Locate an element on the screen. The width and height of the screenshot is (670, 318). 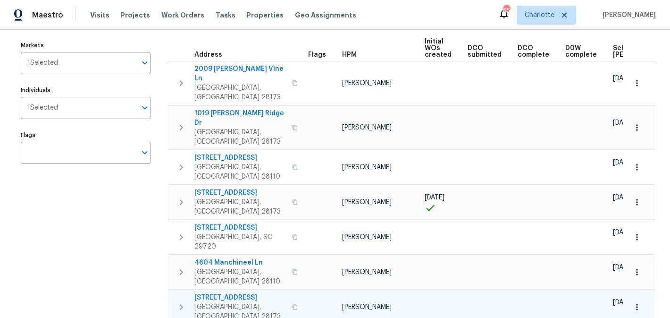
label: Individuals is located at coordinates (85, 90).